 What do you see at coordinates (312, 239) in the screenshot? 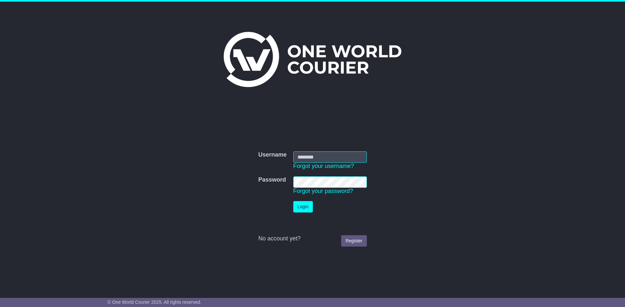
I see `div: No account yet?` at bounding box center [312, 239].